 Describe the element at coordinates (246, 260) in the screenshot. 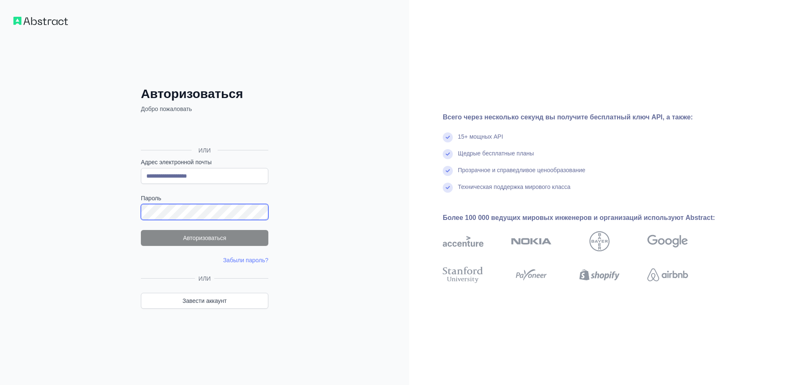

I see `font: Забыли пароль?` at that location.